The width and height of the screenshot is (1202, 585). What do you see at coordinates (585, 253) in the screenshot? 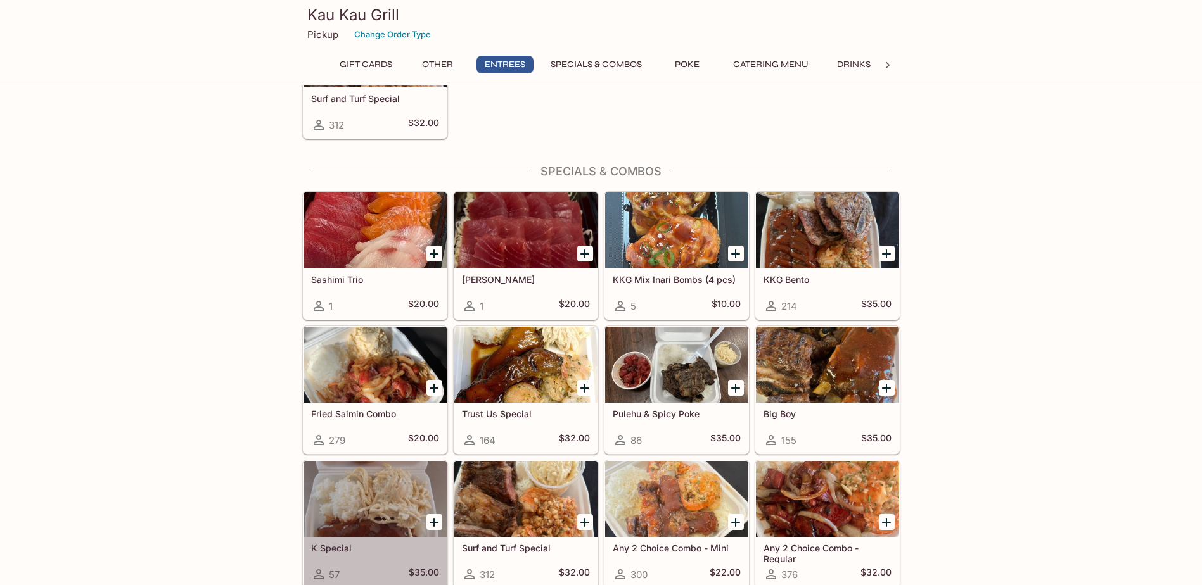
I see `button: Add Ahi Sashimi` at bounding box center [585, 253].